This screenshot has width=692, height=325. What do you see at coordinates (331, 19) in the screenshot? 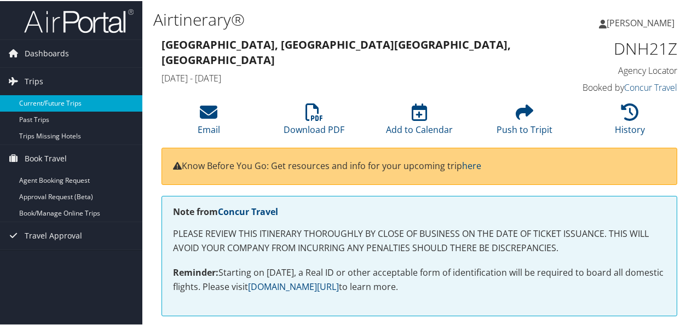
I see `h1: Airtinerary®` at bounding box center [331, 19].